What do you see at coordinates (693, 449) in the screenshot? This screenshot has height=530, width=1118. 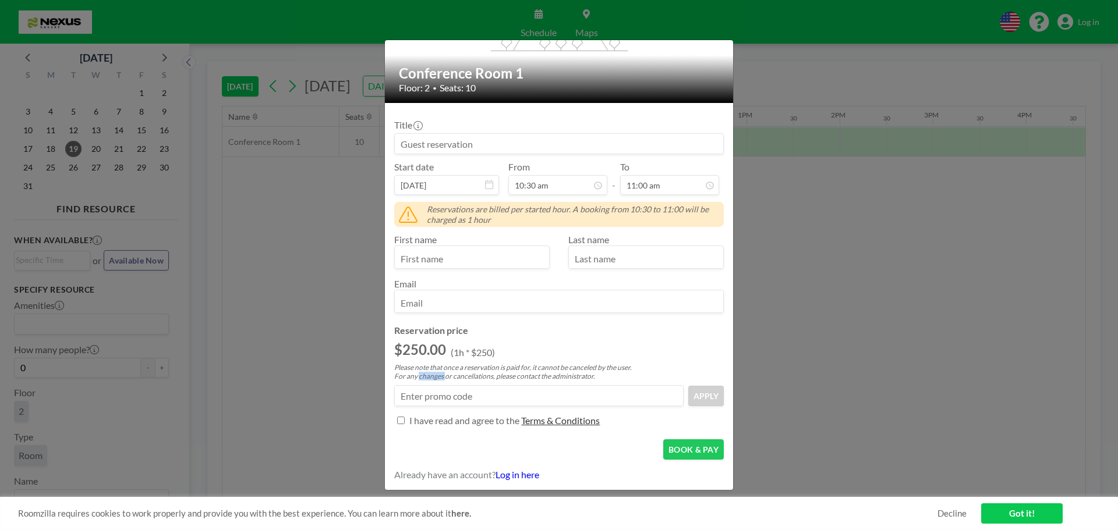 I see `button: BOOK & PAY` at bounding box center [693, 449].